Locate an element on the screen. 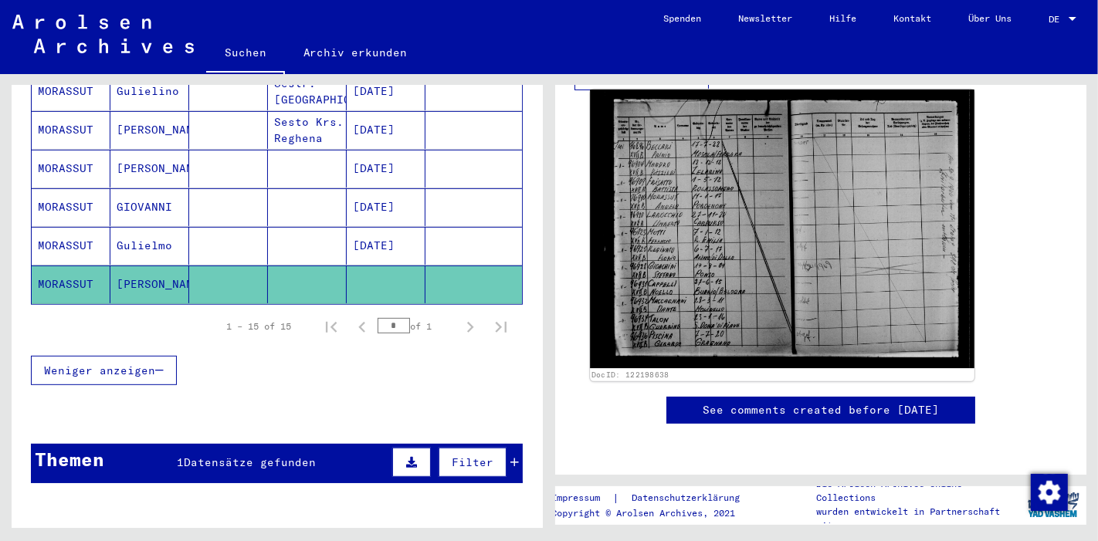 The height and width of the screenshot is (541, 1098). a: Archiv erkunden is located at coordinates (355, 53).